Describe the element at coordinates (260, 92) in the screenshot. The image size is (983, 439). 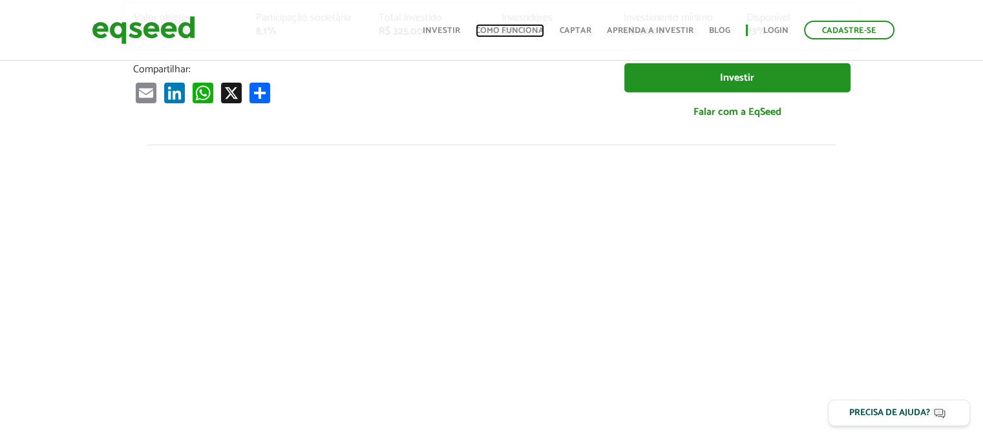
I see `a: Compartilhar` at that location.